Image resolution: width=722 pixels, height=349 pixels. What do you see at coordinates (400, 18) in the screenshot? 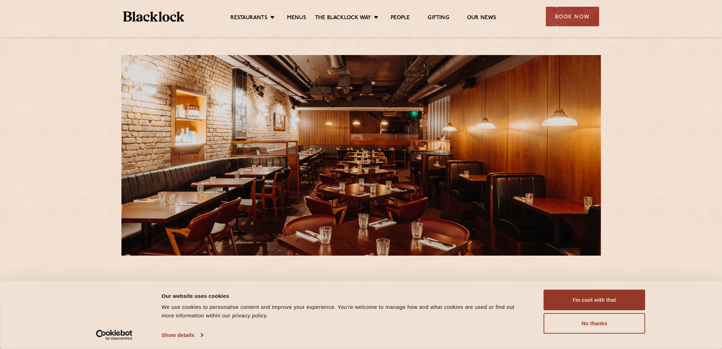
I see `a: People` at bounding box center [400, 18].